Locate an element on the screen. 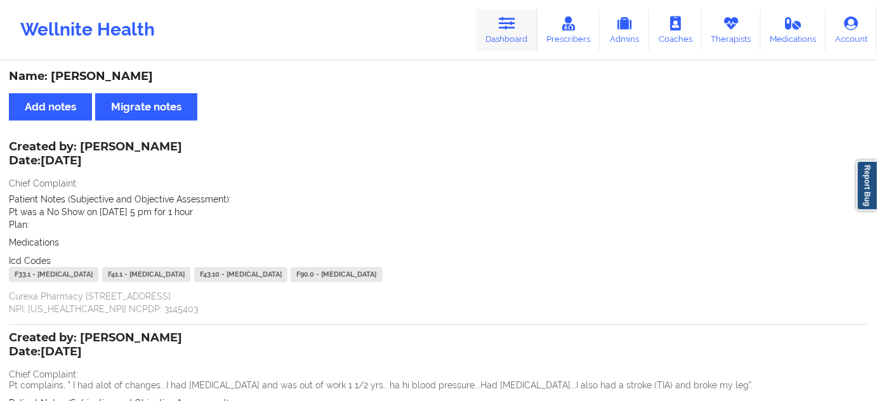 This screenshot has height=401, width=877. a: Prescribers is located at coordinates (569, 30).